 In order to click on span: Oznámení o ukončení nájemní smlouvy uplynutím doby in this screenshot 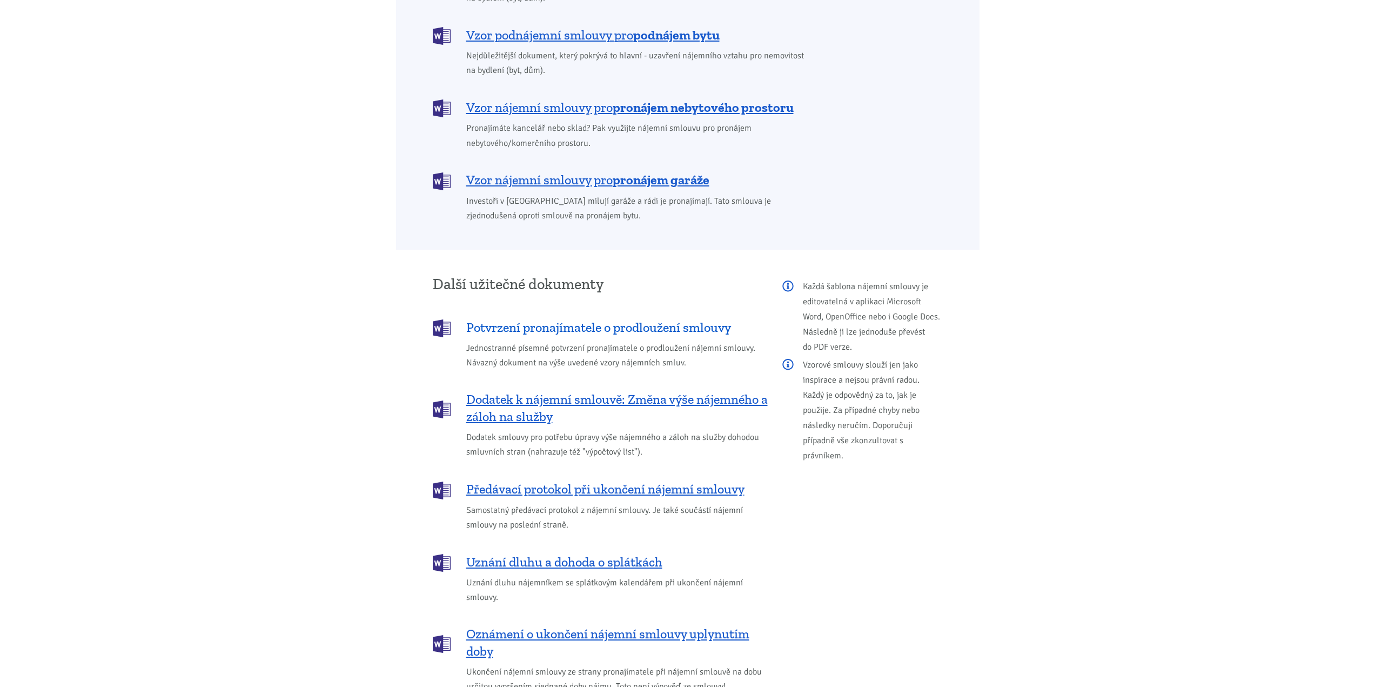, I will do `click(617, 643)`.